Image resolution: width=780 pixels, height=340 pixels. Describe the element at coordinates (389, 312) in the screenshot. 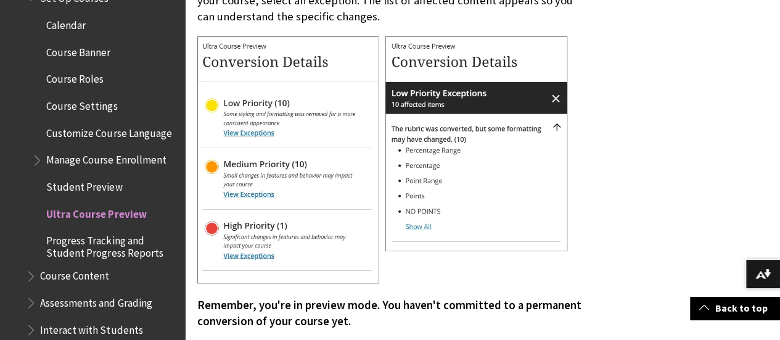

I see `span: Remember, you're in preview mode. You haven't committed to a permanent conversion of your course ...` at that location.